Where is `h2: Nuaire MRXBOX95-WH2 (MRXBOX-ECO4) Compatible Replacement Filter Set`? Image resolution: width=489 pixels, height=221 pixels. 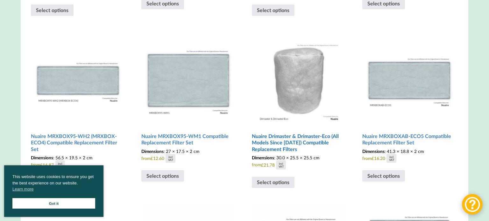
h2: Nuaire MRXBOX95-WH2 (MRXBOX-ECO4) Compatible Replacement Filter Set is located at coordinates (78, 143).